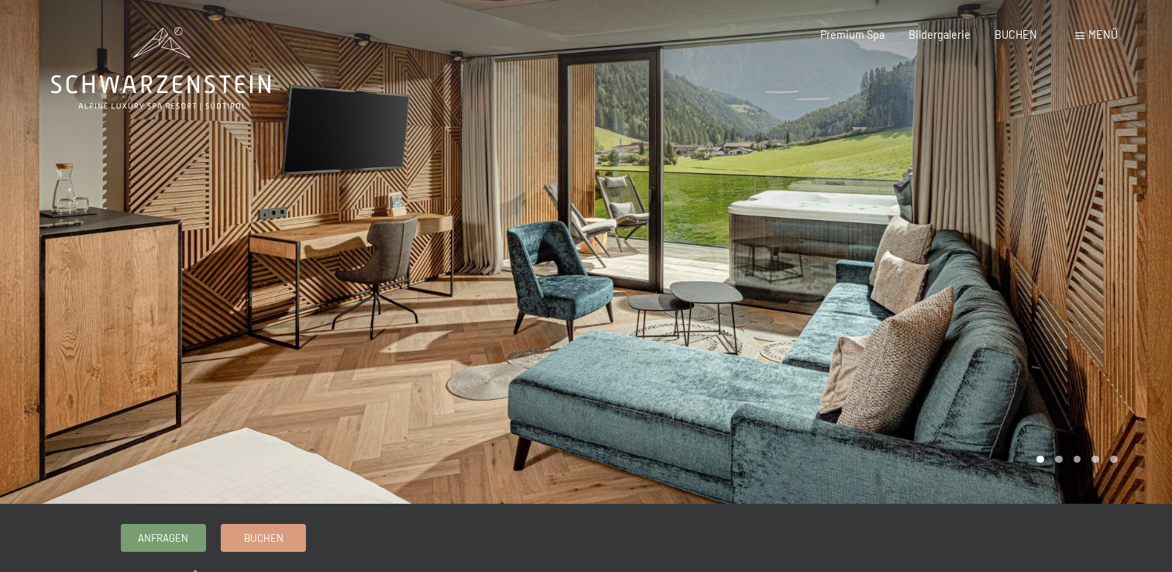 The height and width of the screenshot is (572, 1172). Describe the element at coordinates (1016, 34) in the screenshot. I see `a: BUCHEN` at that location.